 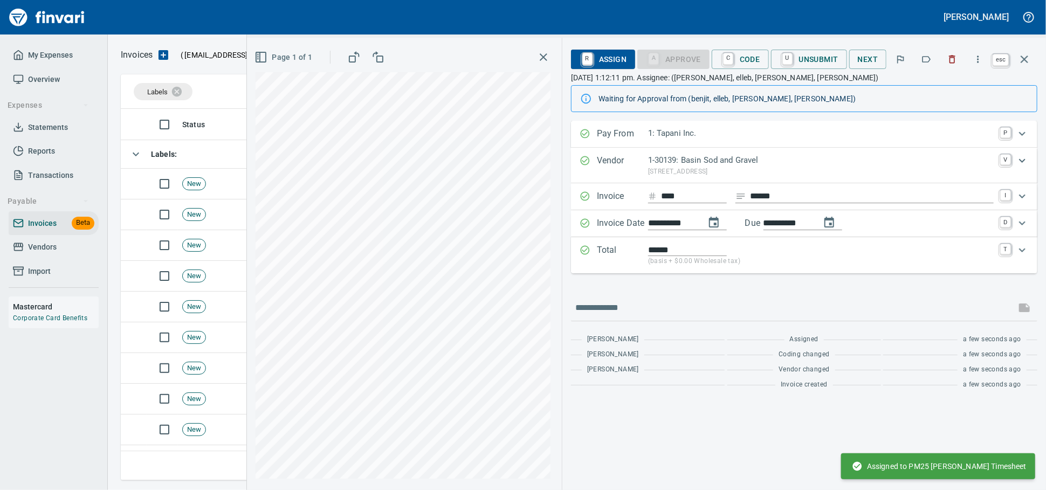 What do you see at coordinates (53, 79) in the screenshot?
I see `a: Overview` at bounding box center [53, 79].